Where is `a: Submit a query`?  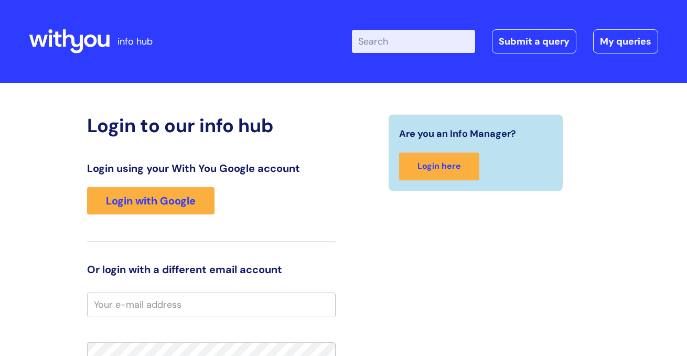
a: Submit a query is located at coordinates (534, 41).